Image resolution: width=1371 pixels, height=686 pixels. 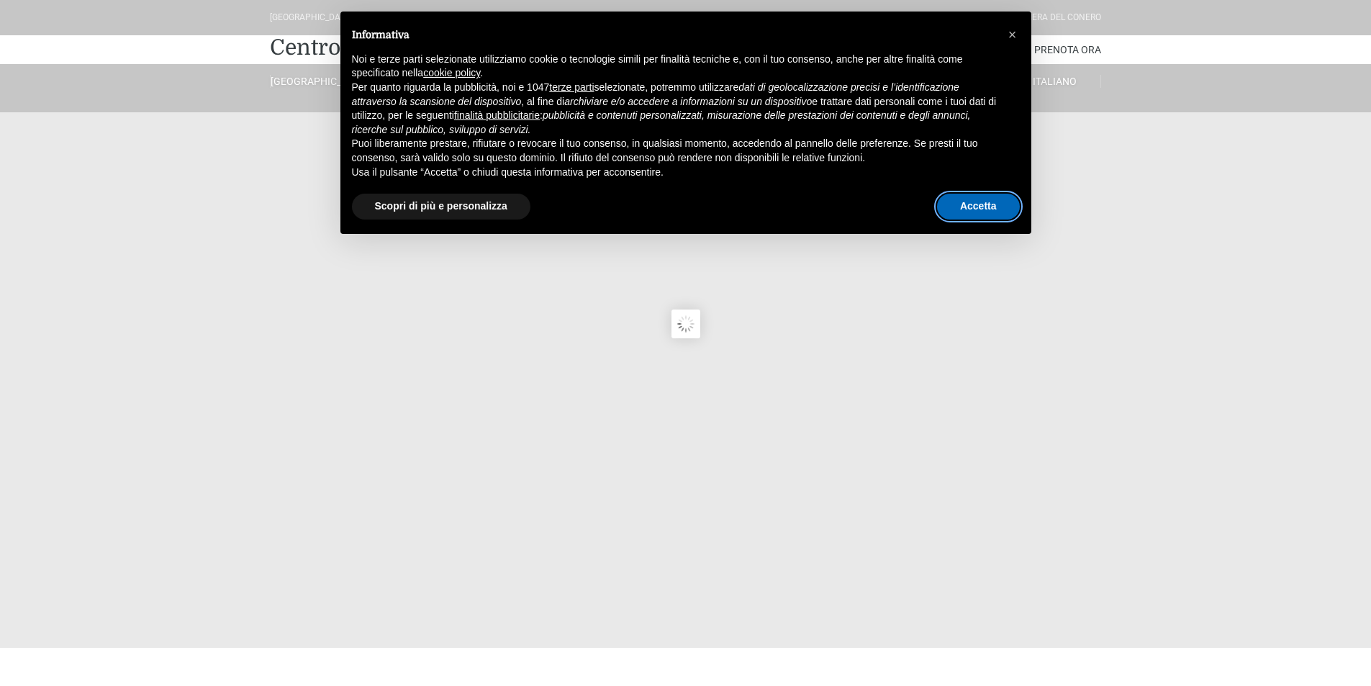 I want to click on em: dati di geolocalizzazione precisi e l’identificazione attraverso la scansione del dispositivo, so click(x=655, y=94).